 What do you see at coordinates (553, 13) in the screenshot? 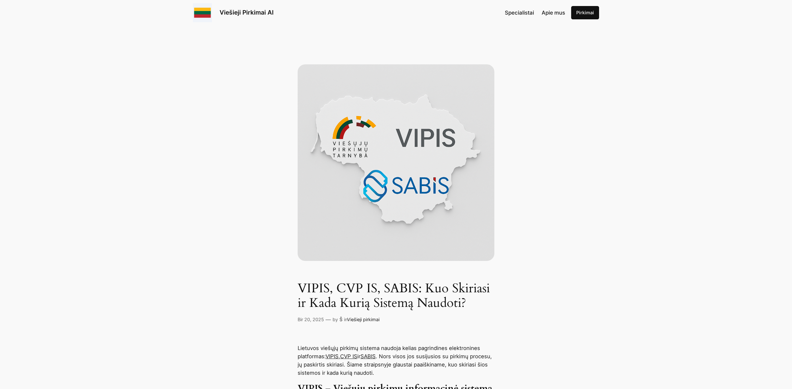
I see `a: Apie mus` at bounding box center [553, 13].